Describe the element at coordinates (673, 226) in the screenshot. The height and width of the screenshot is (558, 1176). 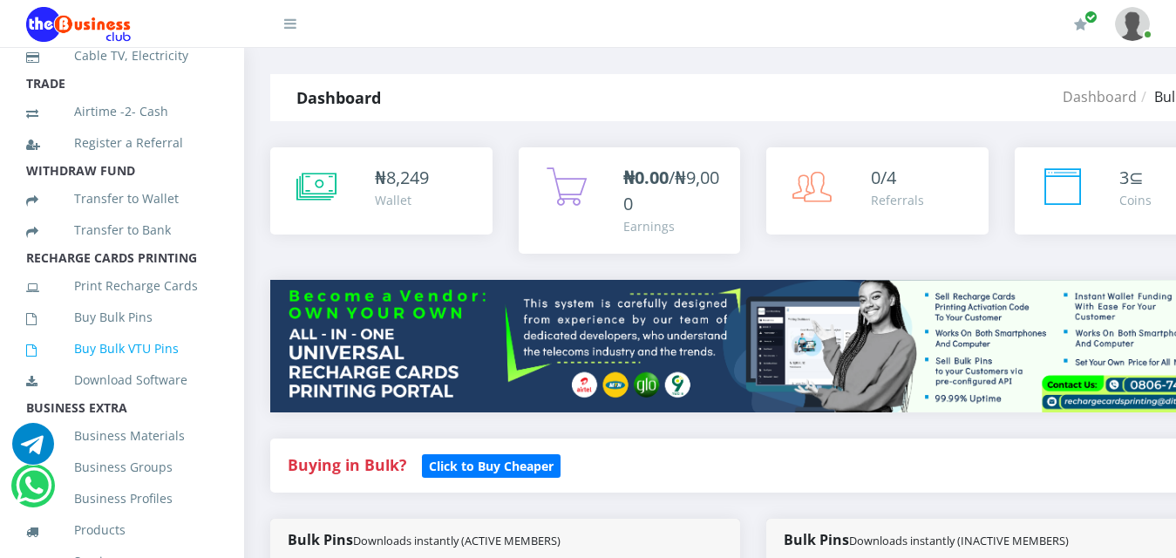
I see `div: Earnings` at that location.